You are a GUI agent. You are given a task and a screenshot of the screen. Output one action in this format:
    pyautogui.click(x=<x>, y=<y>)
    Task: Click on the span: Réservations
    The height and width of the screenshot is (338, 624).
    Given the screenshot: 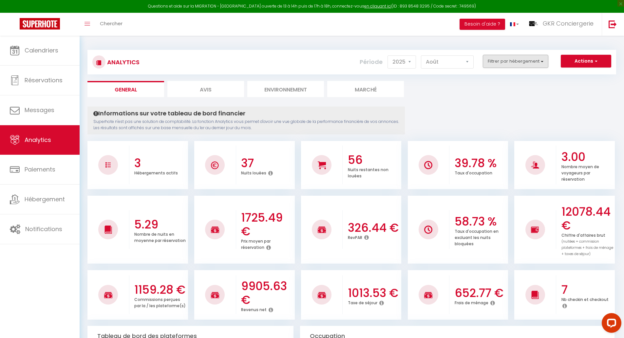 What is the action you would take?
    pyautogui.click(x=44, y=80)
    